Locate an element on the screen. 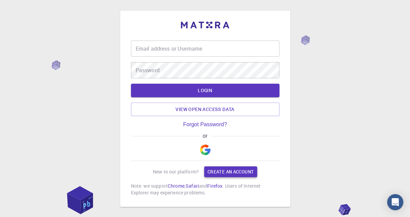  a: Forgot Password? is located at coordinates (205, 124).